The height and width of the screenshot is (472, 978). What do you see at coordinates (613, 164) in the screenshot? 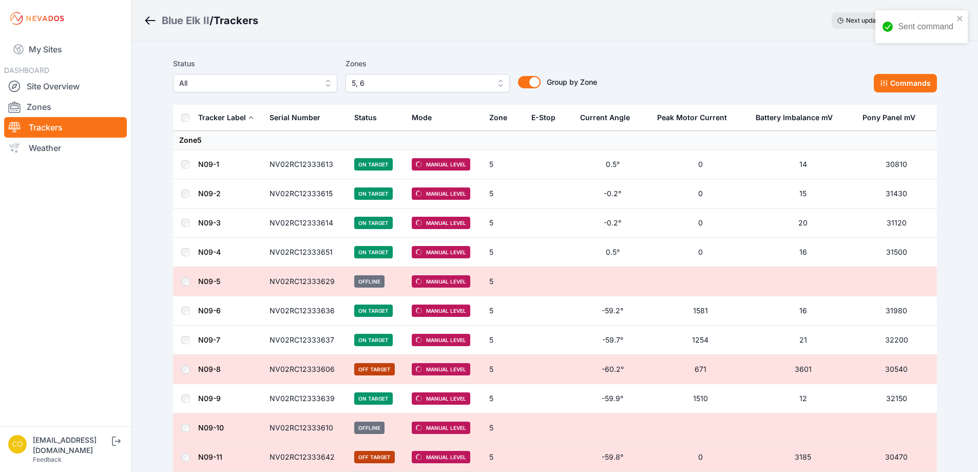
I see `td: 0.5°` at bounding box center [613, 164].